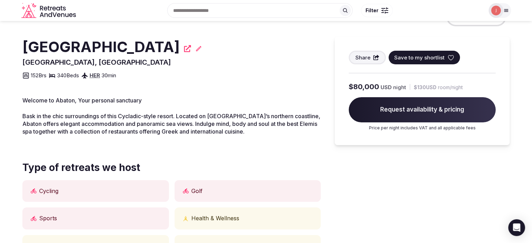 This screenshot has height=243, width=532. I want to click on span: Welcome to Abaton, Your personal sanctuary, so click(82, 100).